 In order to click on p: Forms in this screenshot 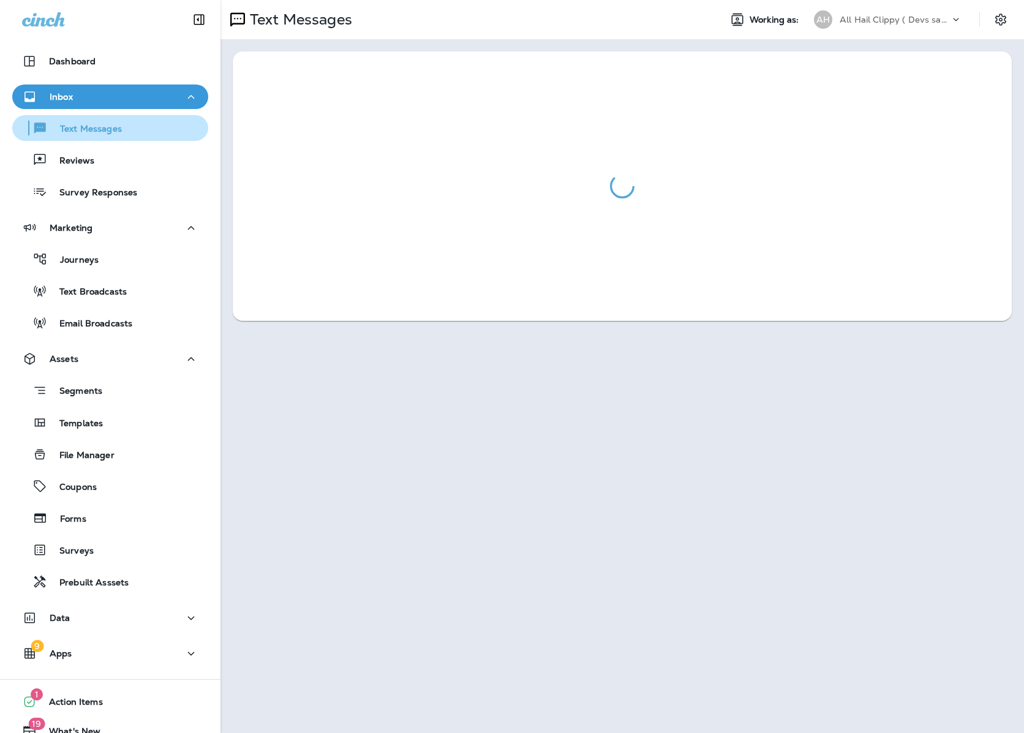, I will do `click(67, 519)`.